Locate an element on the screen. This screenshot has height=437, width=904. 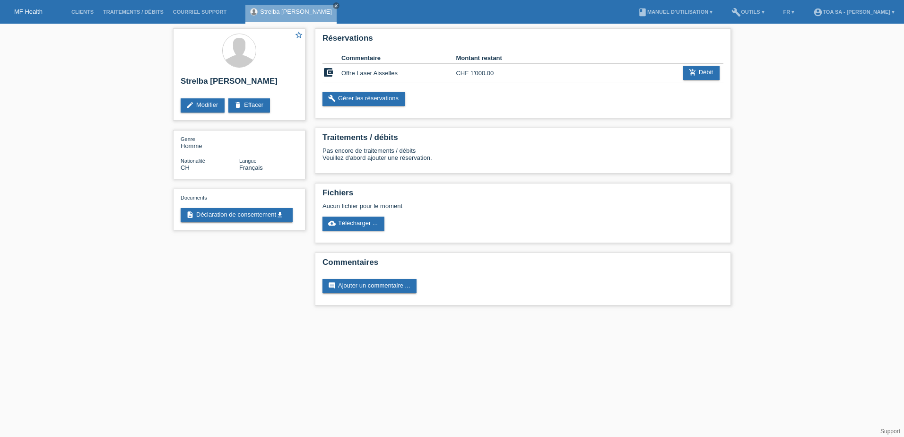
h2: Fichiers is located at coordinates (523, 195).